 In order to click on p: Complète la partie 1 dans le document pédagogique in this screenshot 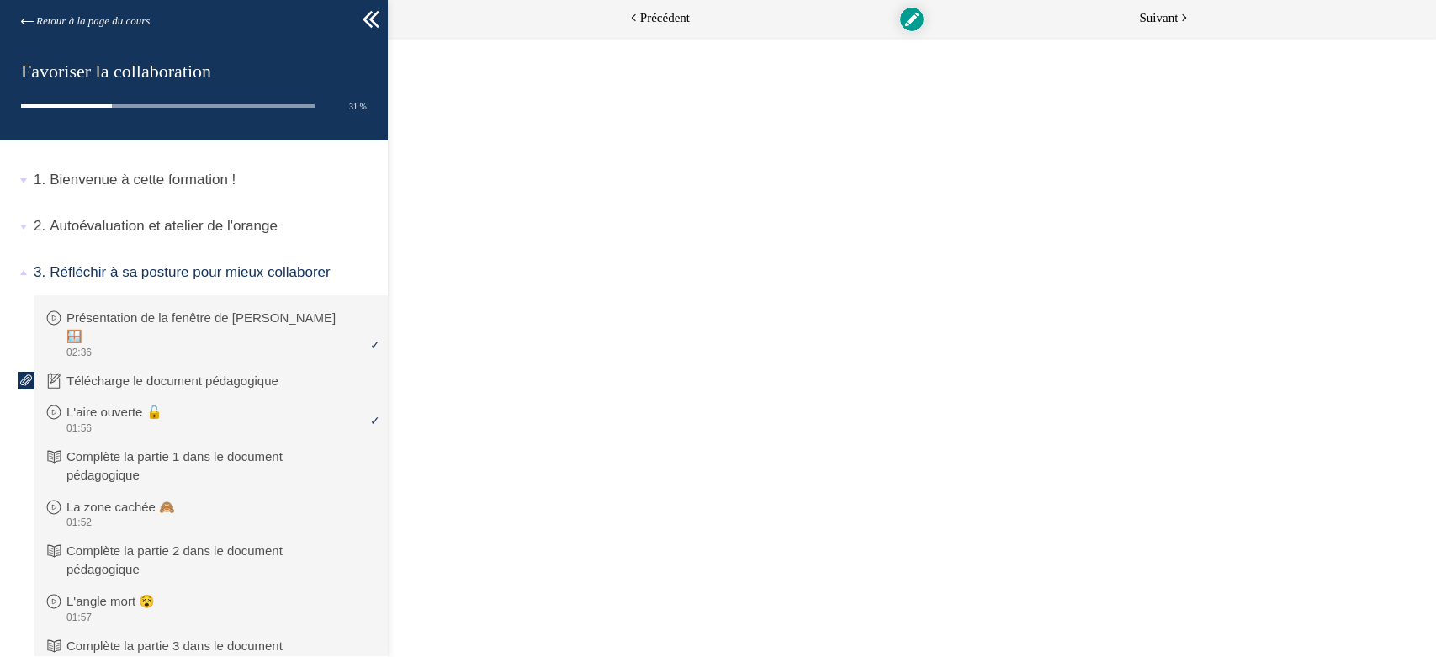, I will do `click(220, 466)`.